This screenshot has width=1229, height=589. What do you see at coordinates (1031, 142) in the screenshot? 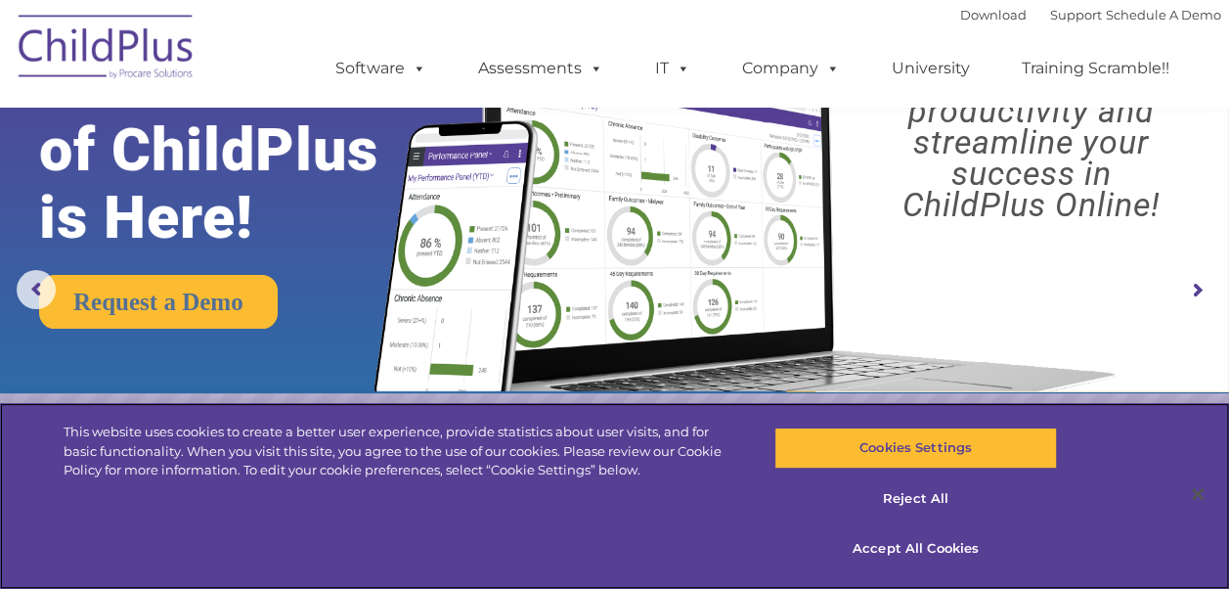
I see `rs-layer: Boost your productivity and streamline your success in ChildPlus Online!` at bounding box center [1031, 142].